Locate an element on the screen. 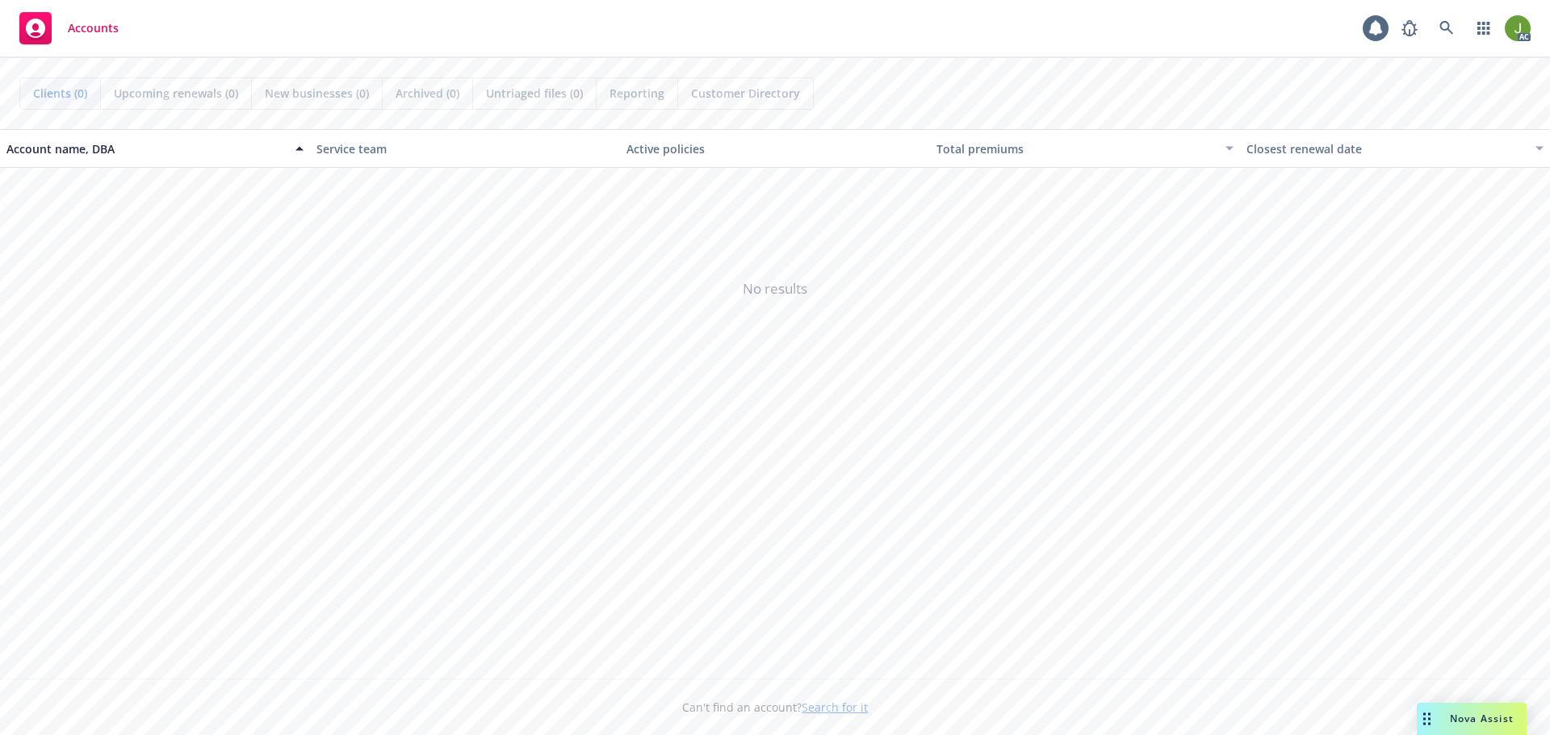 This screenshot has width=1550, height=735. span: Clients (0) is located at coordinates (60, 93).